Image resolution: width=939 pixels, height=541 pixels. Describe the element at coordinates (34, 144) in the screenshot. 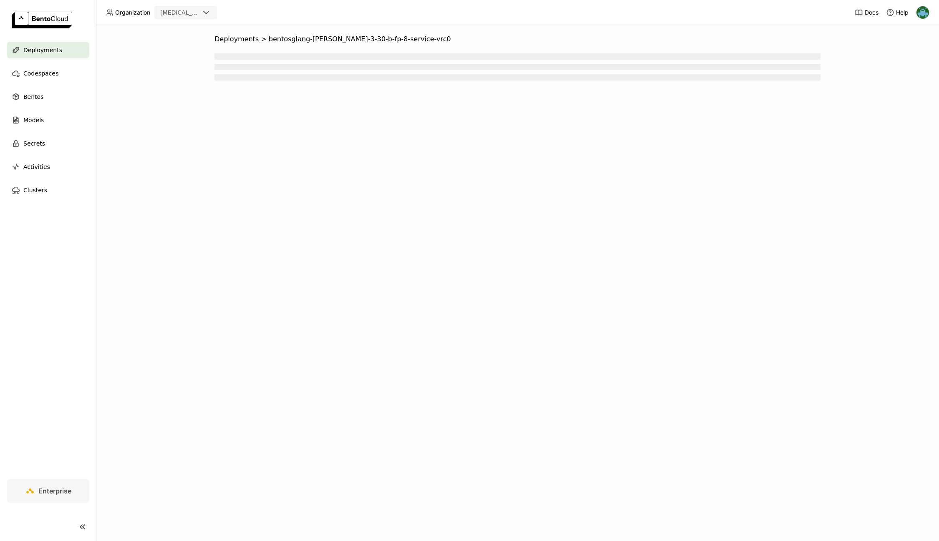

I see `span: Secrets` at that location.